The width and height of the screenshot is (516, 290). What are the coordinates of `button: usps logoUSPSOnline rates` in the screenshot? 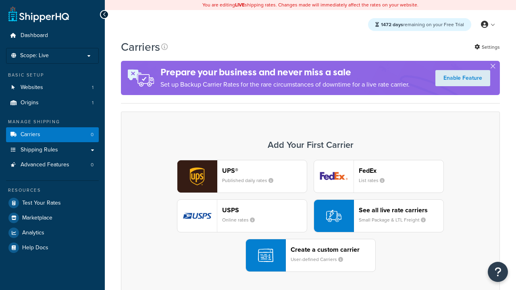 It's located at (242, 216).